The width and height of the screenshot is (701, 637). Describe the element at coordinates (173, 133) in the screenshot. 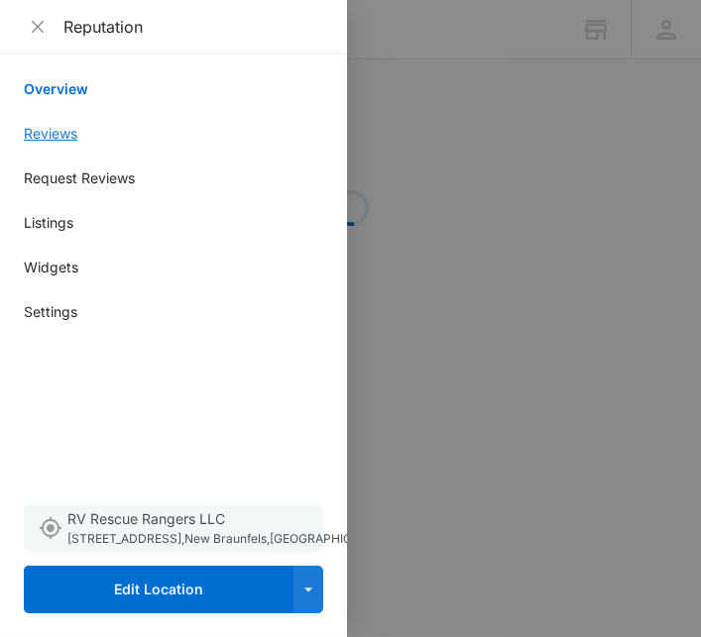

I see `a: Reviews` at that location.